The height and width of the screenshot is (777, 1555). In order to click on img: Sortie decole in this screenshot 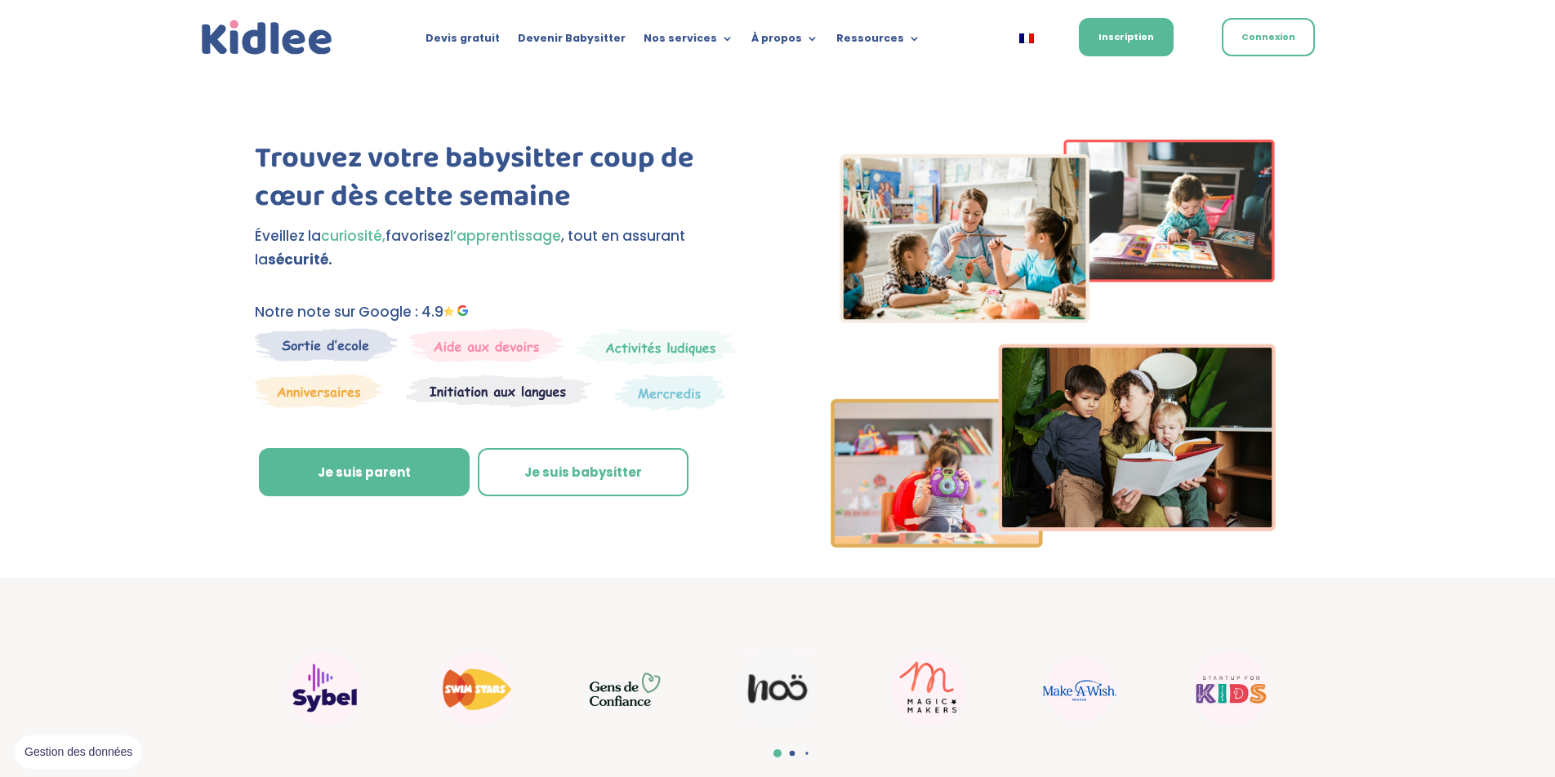, I will do `click(326, 345)`.